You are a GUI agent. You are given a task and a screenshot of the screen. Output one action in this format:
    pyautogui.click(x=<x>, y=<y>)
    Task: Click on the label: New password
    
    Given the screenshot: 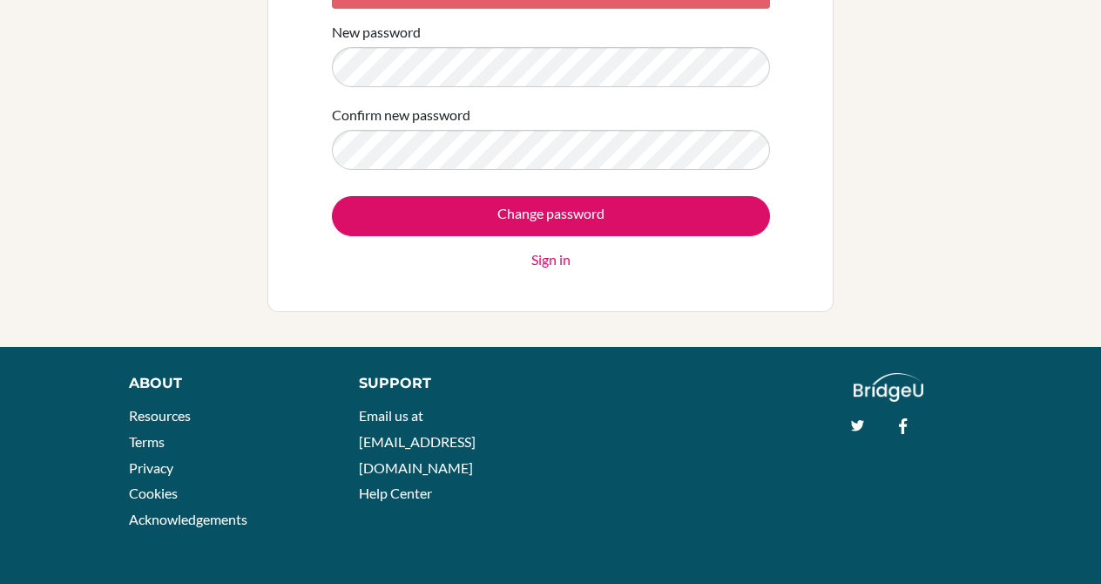 What is the action you would take?
    pyautogui.click(x=376, y=32)
    